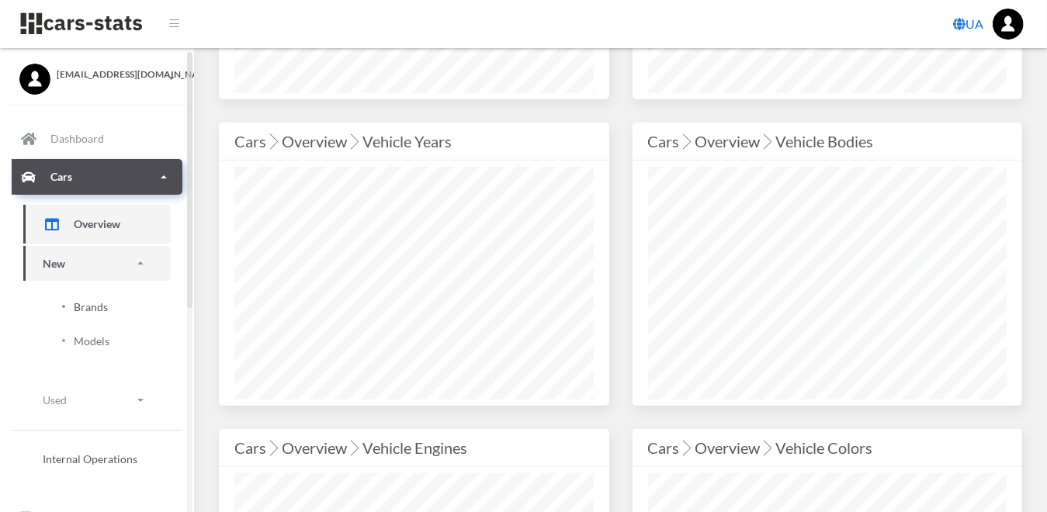 This screenshot has height=512, width=1047. I want to click on span: Models, so click(92, 341).